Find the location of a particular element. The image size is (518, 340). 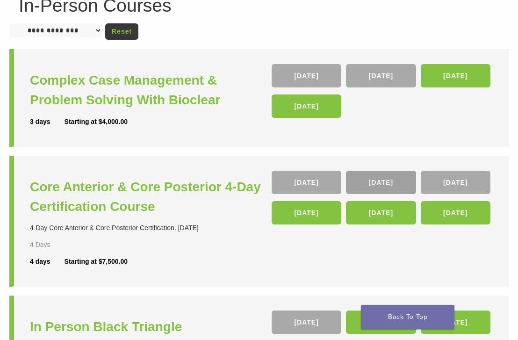

div: 3 days is located at coordinates (47, 122).